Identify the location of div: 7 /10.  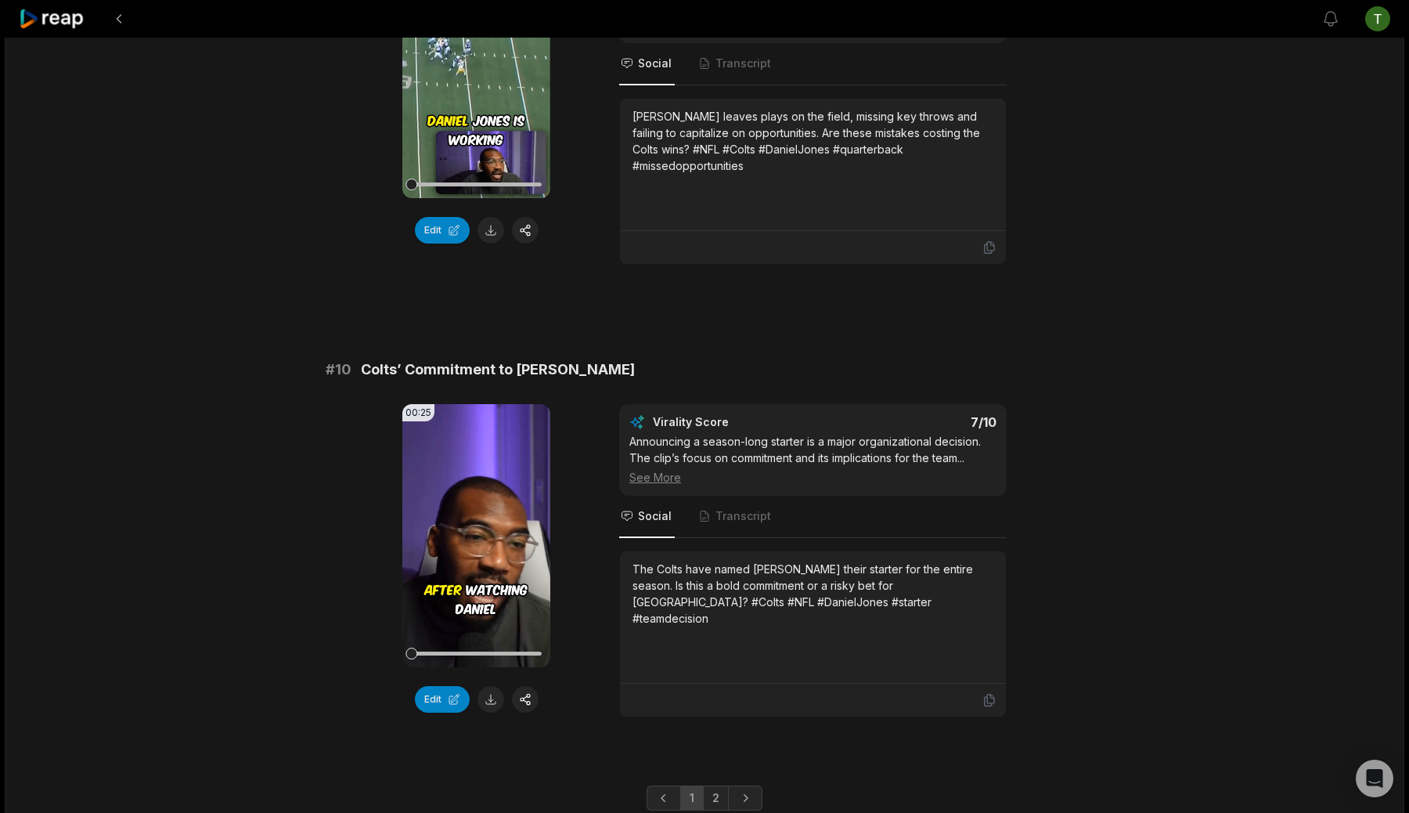
(913, 422).